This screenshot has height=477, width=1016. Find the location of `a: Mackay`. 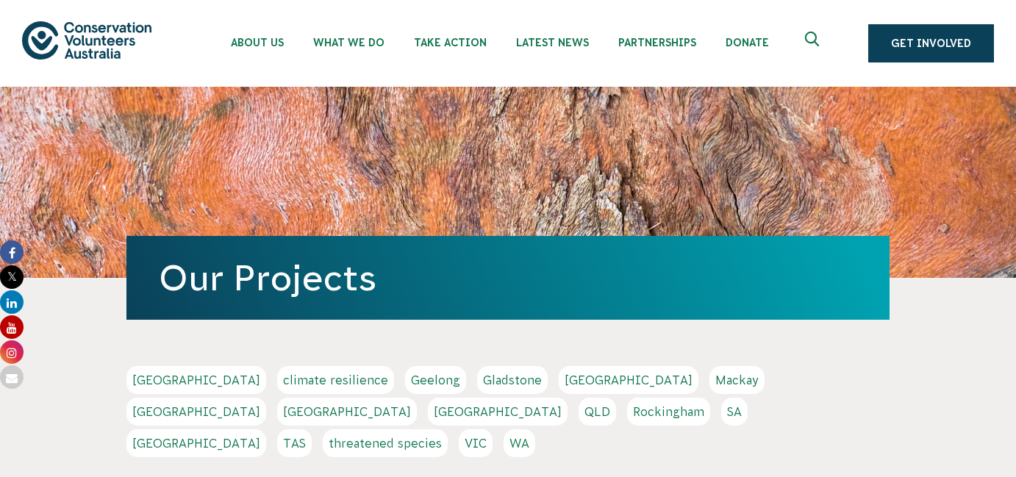

a: Mackay is located at coordinates (737, 380).